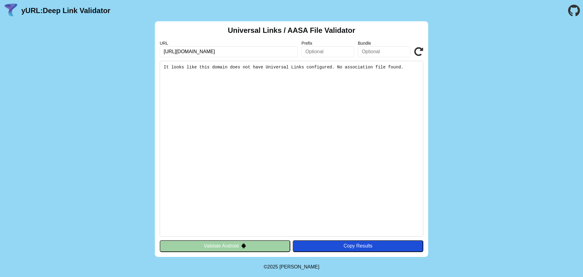  What do you see at coordinates (291, 30) in the screenshot?
I see `h2: Universal Links / AASA File Validator` at bounding box center [291, 30].